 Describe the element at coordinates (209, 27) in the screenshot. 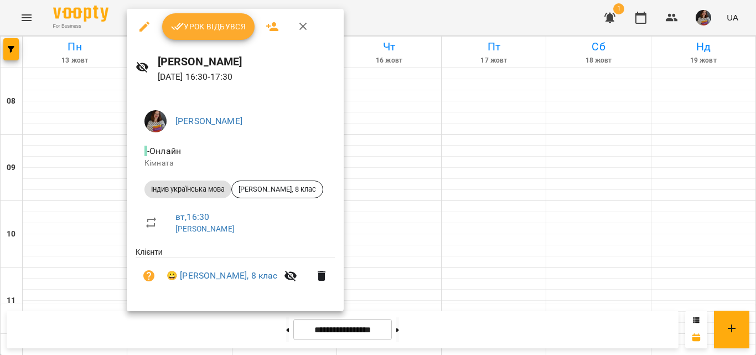

I see `span: Урок відбувся` at that location.